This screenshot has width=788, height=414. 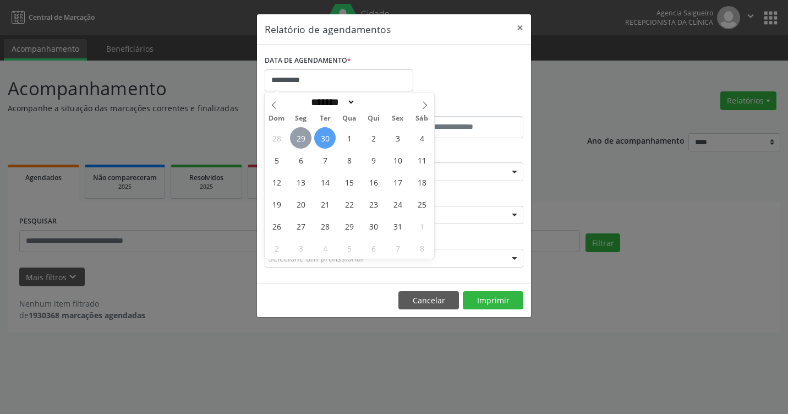 What do you see at coordinates (324, 247) in the screenshot?
I see `span: Novembro 4, 2025` at bounding box center [324, 247].